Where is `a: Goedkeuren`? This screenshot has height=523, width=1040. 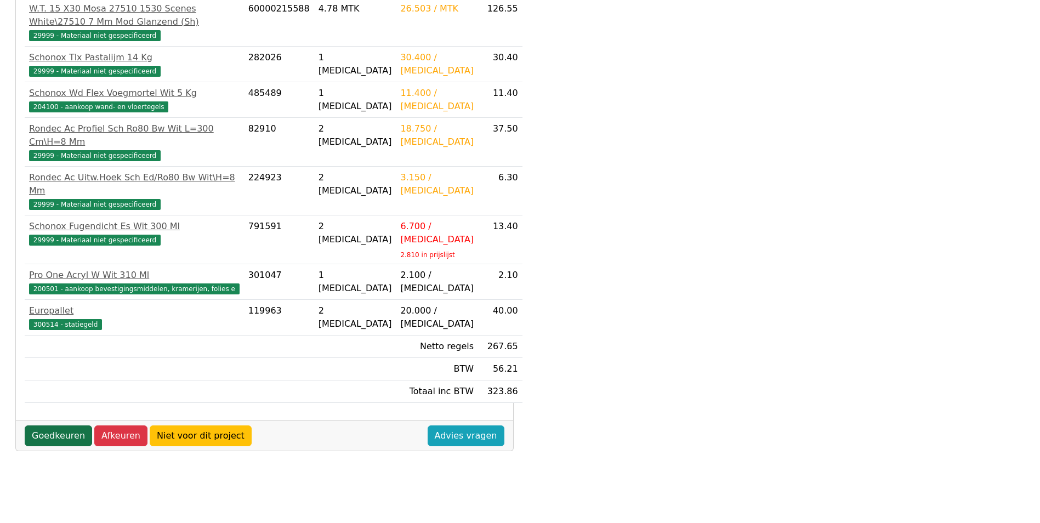 a: Goedkeuren is located at coordinates (58, 436).